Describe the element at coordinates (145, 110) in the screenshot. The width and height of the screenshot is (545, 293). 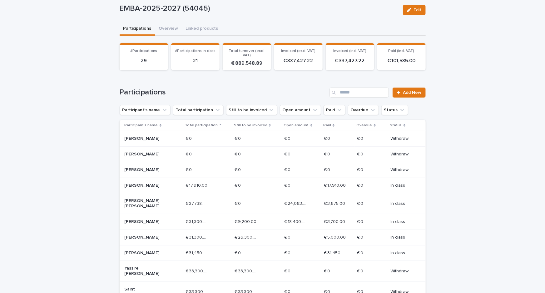
I see `button: Participant's name` at that location.